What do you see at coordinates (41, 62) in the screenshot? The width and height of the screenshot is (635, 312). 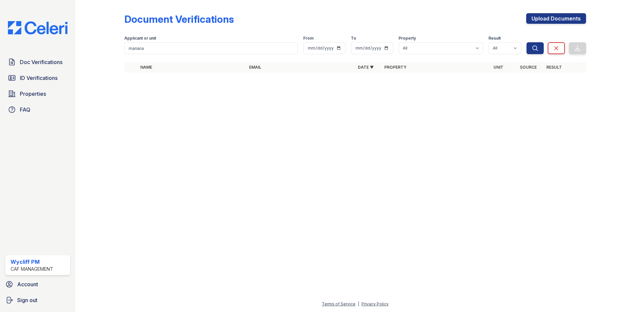 I see `span: Doc Verifications` at bounding box center [41, 62].